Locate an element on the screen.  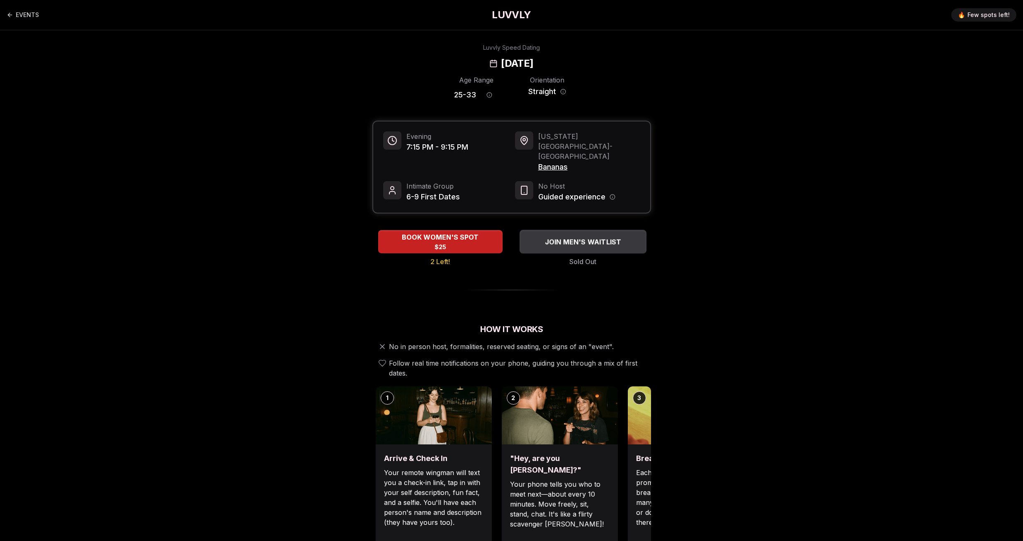
span: No in person host, formalities, reserved seating, or signs of an "event". is located at coordinates (501, 347).